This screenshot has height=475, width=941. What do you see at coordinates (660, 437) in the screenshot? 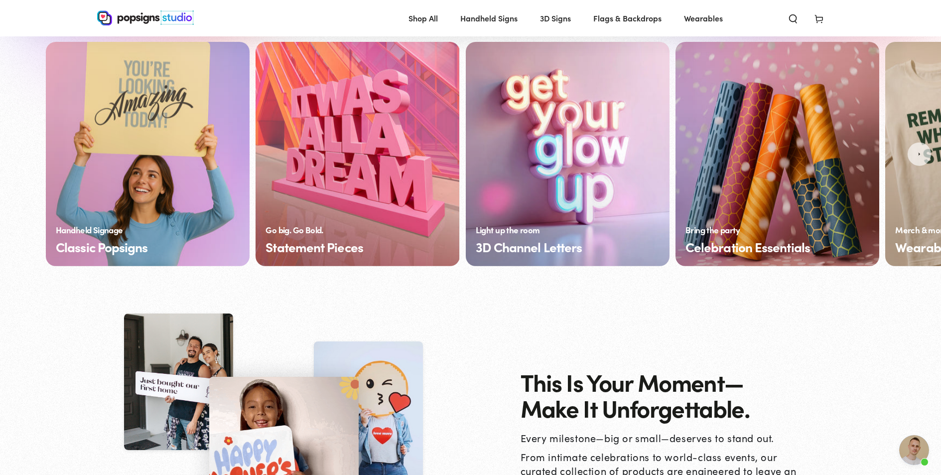
I see `p: Every milestone—big or small—deserves to stand out.` at bounding box center [660, 437].